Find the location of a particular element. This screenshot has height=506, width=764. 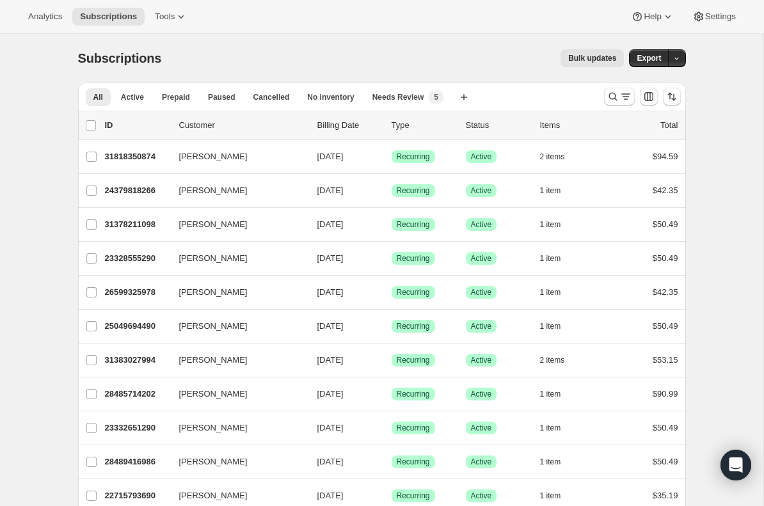

p: ID is located at coordinates (137, 125).